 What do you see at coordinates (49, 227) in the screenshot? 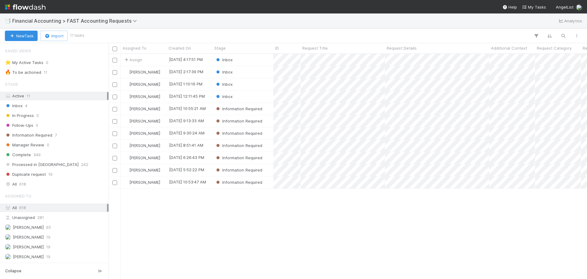
I see `span: 65` at bounding box center [49, 227].